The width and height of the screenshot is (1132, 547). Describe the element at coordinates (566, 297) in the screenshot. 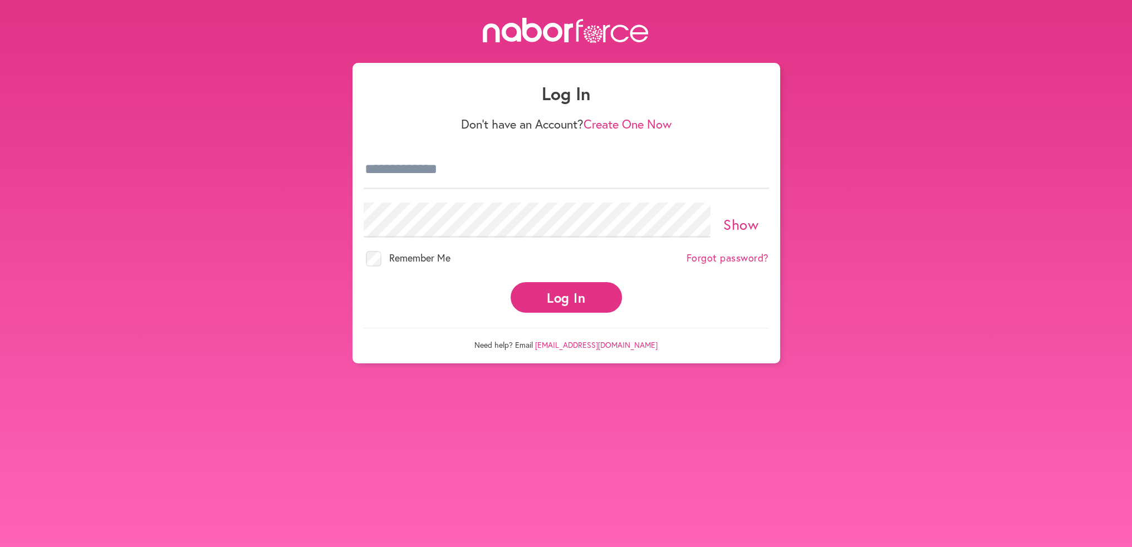

I see `button: Log In` at that location.